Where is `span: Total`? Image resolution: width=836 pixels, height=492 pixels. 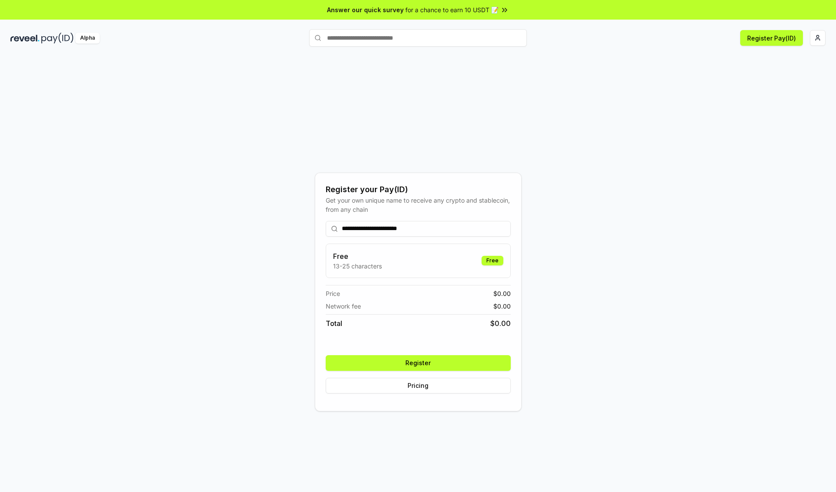
span: Total is located at coordinates (334, 323).